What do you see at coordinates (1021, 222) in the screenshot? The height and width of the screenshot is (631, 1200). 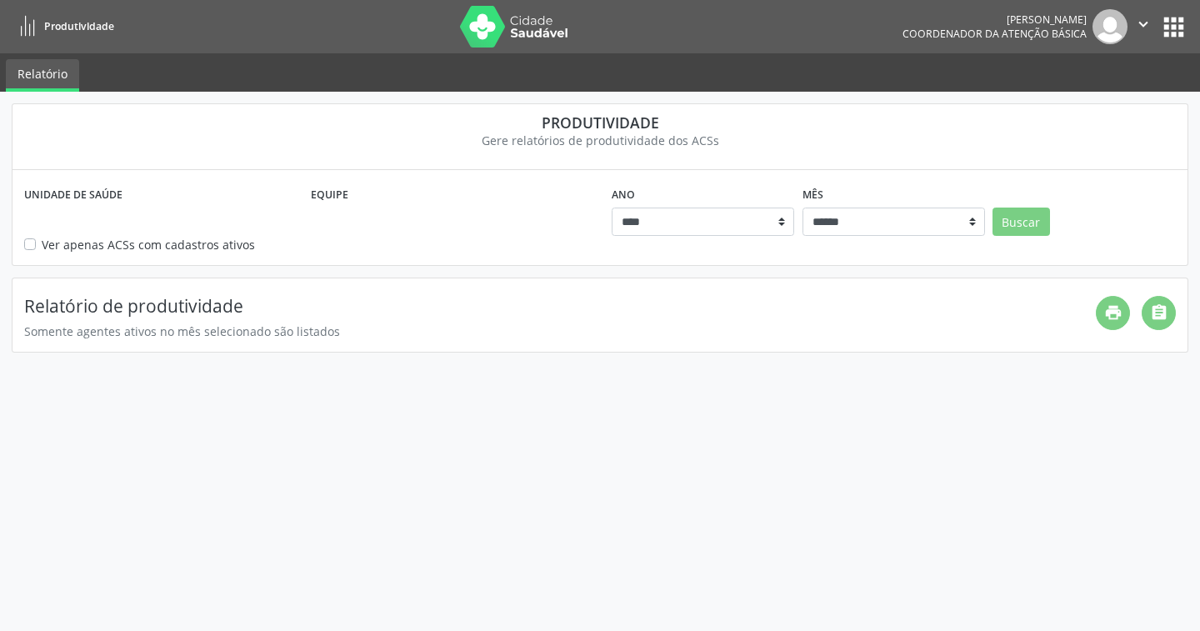 I see `button: Buscar` at bounding box center [1021, 222].